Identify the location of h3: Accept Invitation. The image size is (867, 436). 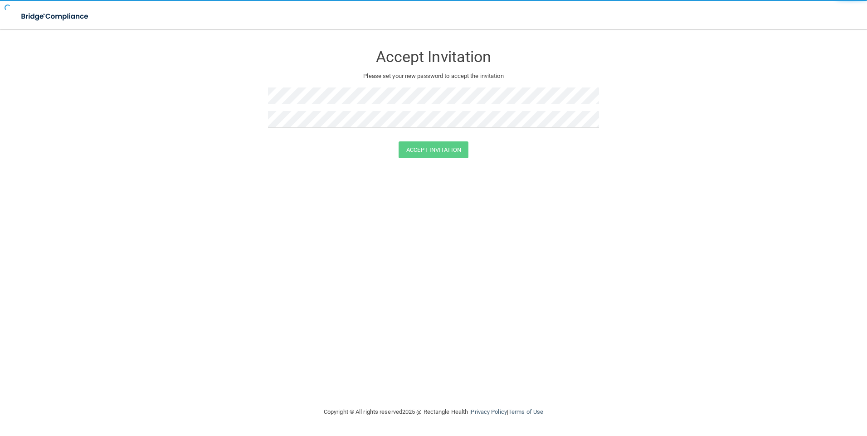
(434, 57).